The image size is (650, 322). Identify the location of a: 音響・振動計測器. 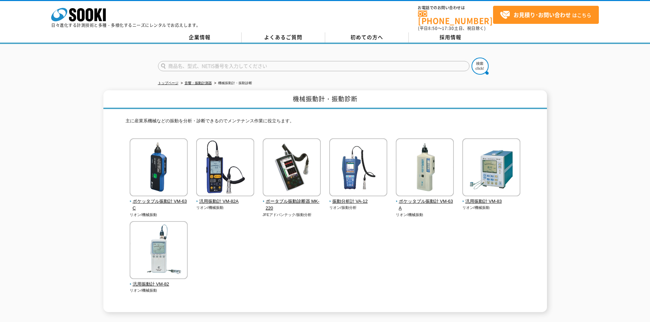
(198, 83).